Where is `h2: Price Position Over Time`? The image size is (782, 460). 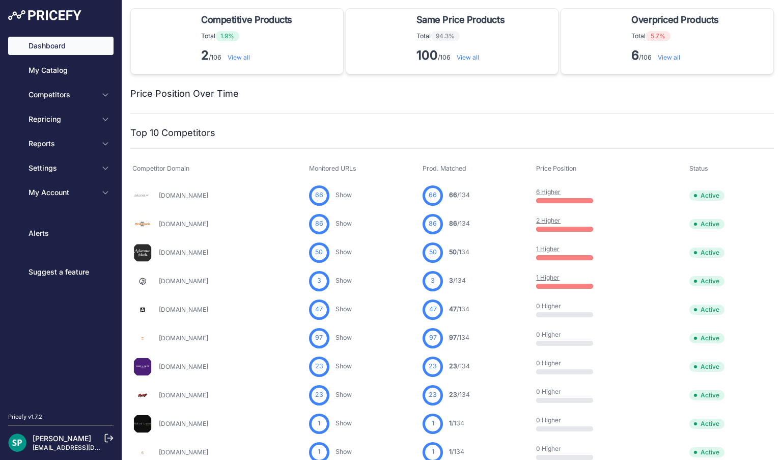
h2: Price Position Over Time is located at coordinates (184, 94).